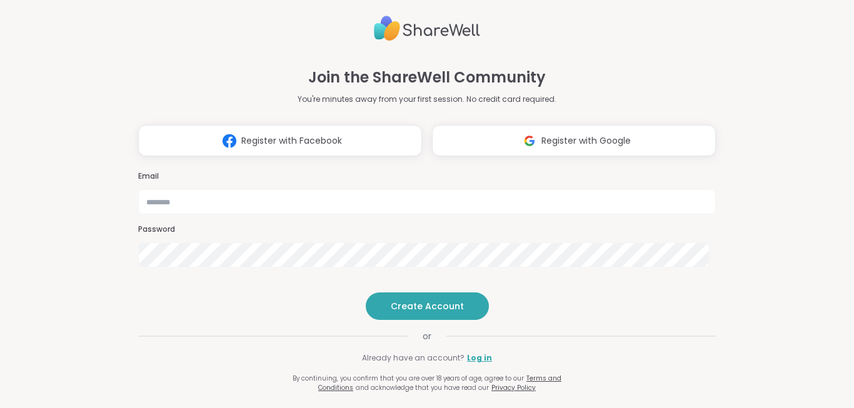 The image size is (854, 408). What do you see at coordinates (291, 141) in the screenshot?
I see `span: Register with Facebook` at bounding box center [291, 141].